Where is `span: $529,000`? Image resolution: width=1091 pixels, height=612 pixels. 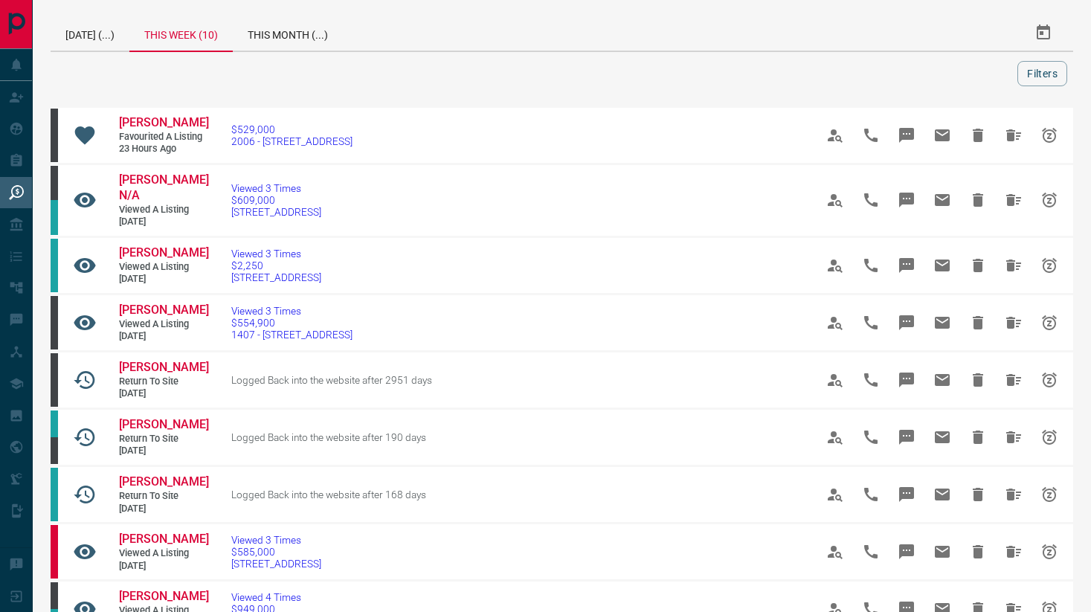 span: $529,000 is located at coordinates (292, 129).